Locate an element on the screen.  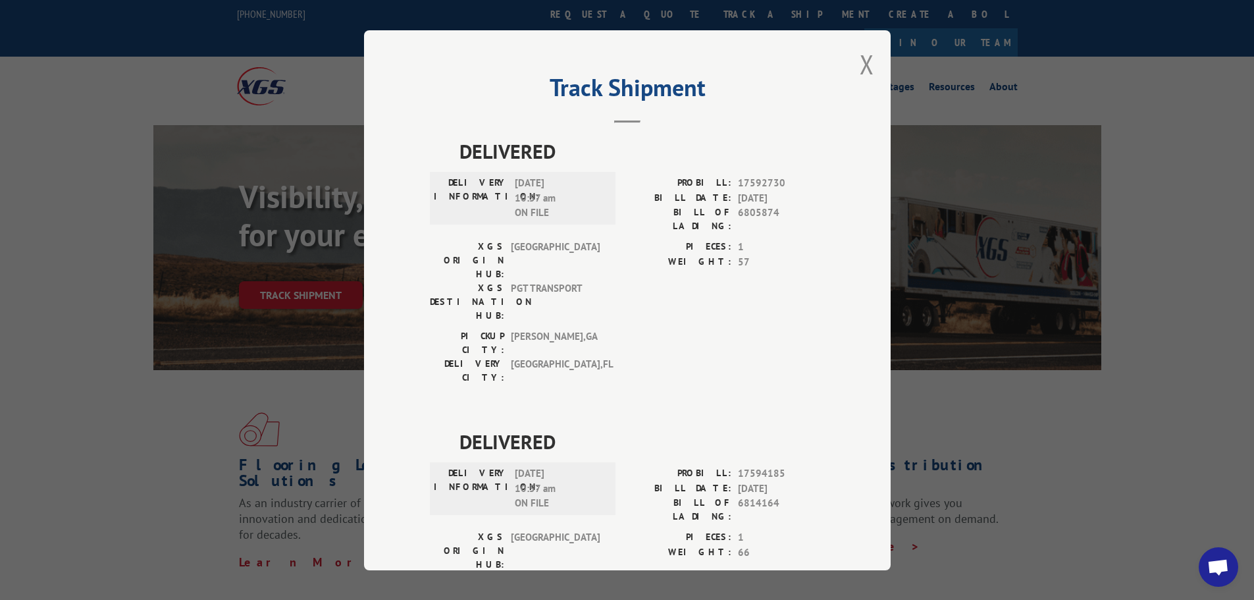
span: 66 is located at coordinates (781, 551).